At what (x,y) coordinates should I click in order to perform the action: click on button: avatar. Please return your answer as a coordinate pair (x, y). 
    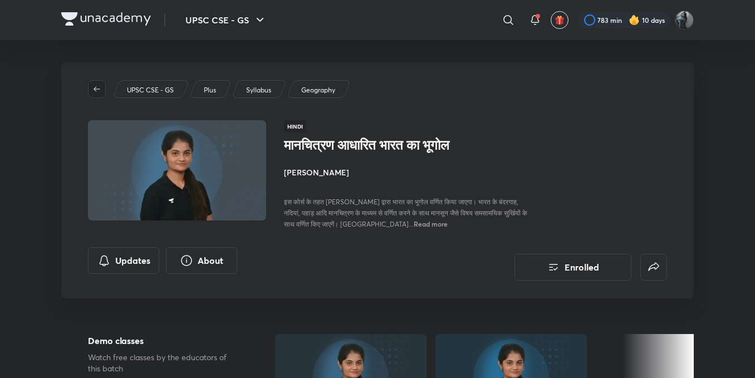
    Looking at the image, I should click on (559, 20).